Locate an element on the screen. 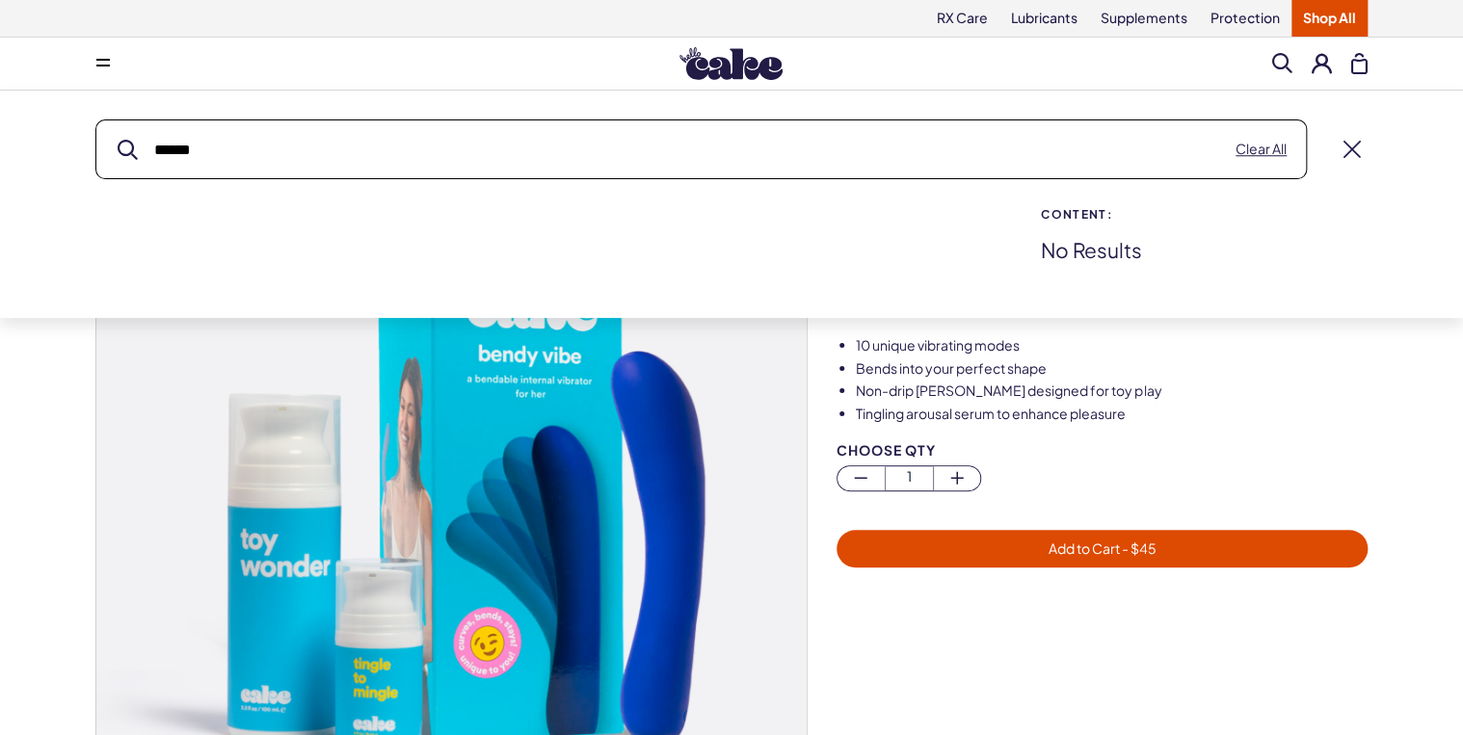 This screenshot has height=735, width=1463. div: Choose Qty is located at coordinates (1101, 450).